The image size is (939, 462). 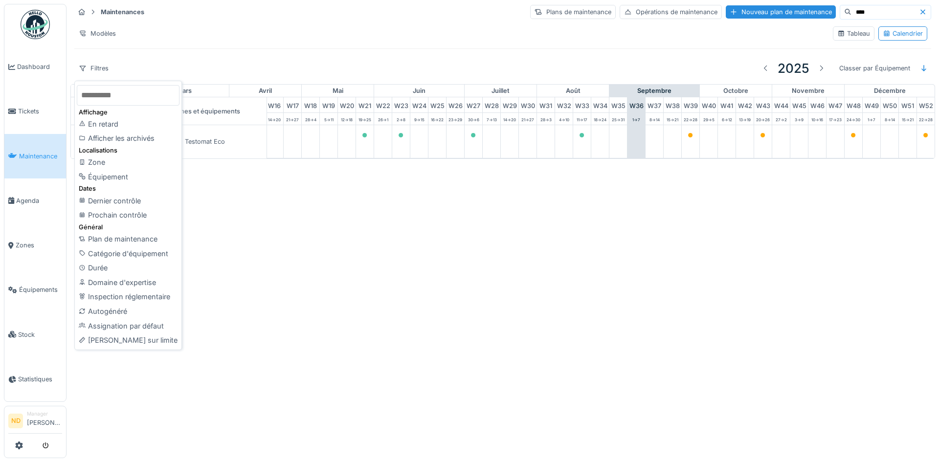 What do you see at coordinates (618, 105) in the screenshot?
I see `div: W 35` at bounding box center [618, 105].